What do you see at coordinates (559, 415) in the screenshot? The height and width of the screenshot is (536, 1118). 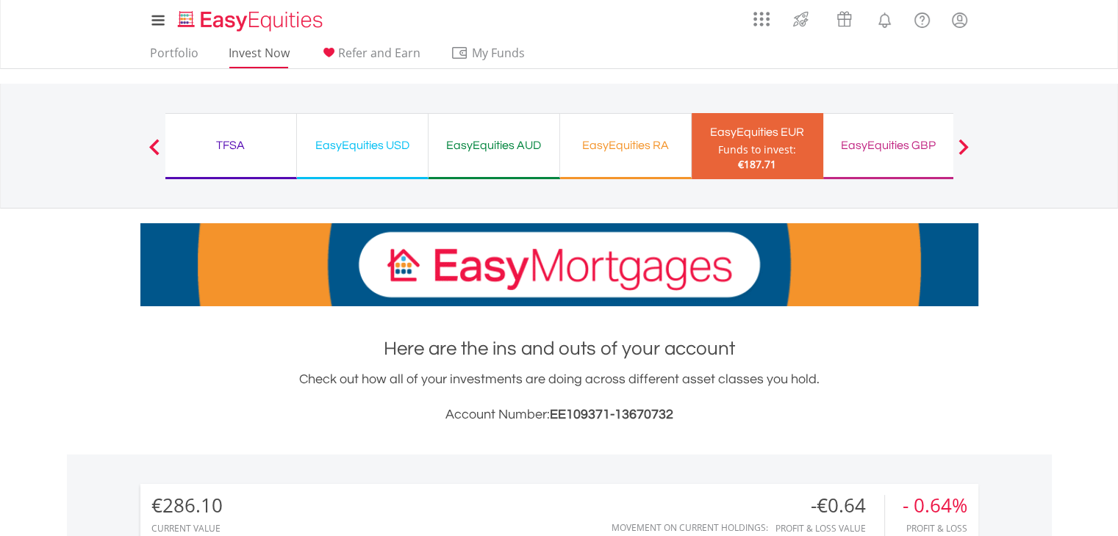 I see `h3: Account Number:` at bounding box center [559, 415].